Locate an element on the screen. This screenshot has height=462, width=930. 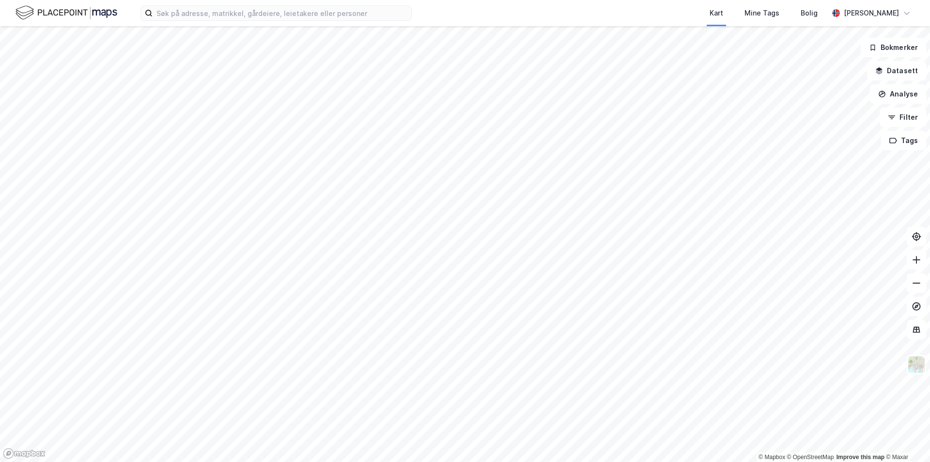
button: Bokmerker is located at coordinates (893, 47).